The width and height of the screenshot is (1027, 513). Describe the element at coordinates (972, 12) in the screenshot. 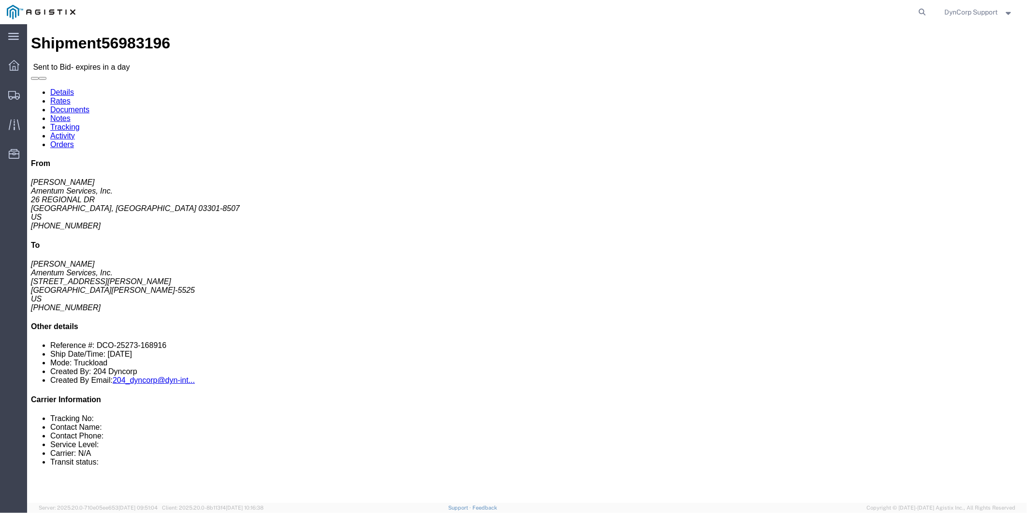

I see `span: DynCorp Support` at that location.